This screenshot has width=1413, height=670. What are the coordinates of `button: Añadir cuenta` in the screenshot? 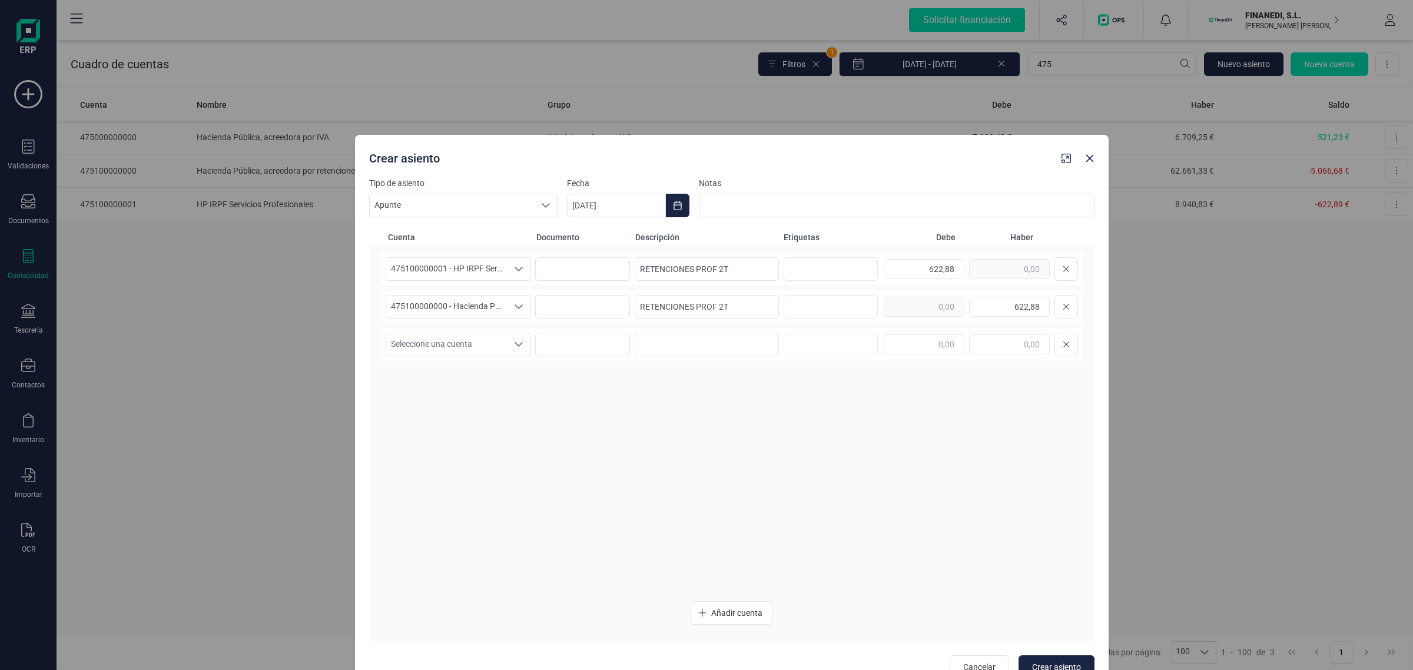 It's located at (731, 613).